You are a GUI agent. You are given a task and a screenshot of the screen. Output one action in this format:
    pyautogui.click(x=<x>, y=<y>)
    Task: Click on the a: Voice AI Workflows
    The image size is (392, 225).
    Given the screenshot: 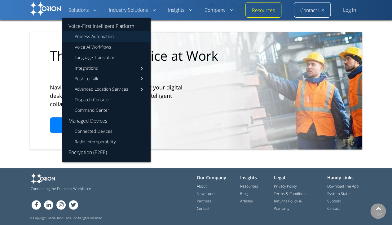 What is the action you would take?
    pyautogui.click(x=106, y=47)
    